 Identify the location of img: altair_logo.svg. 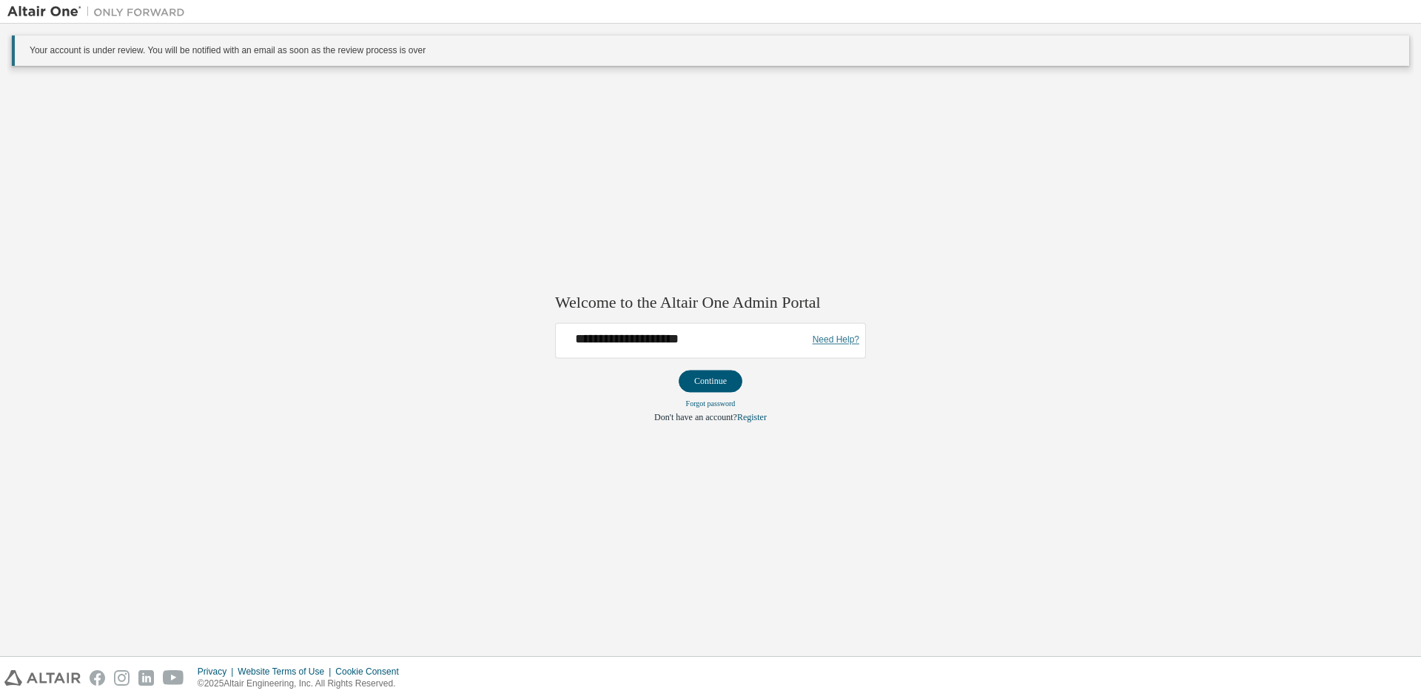
(42, 678).